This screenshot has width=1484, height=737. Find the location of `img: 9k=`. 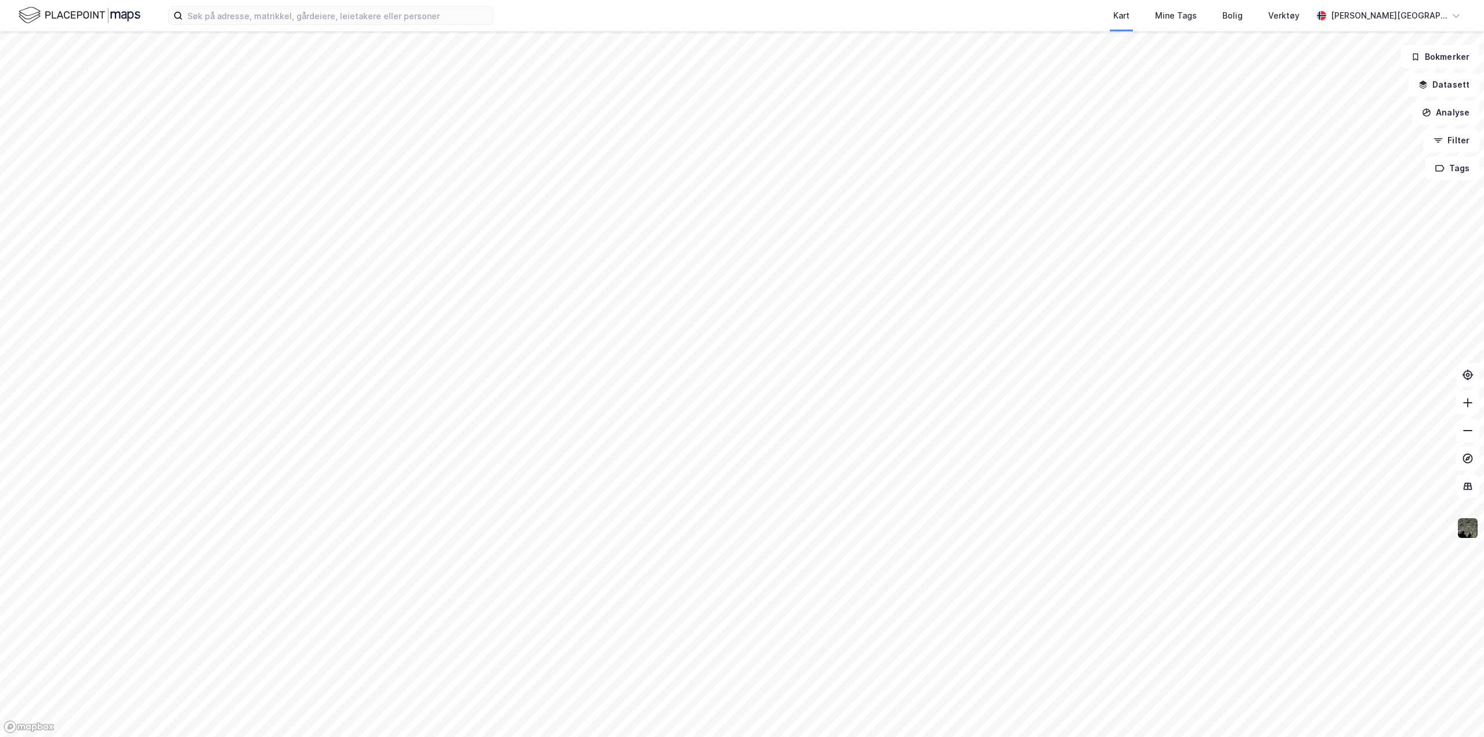

img: 9k= is located at coordinates (1468, 528).